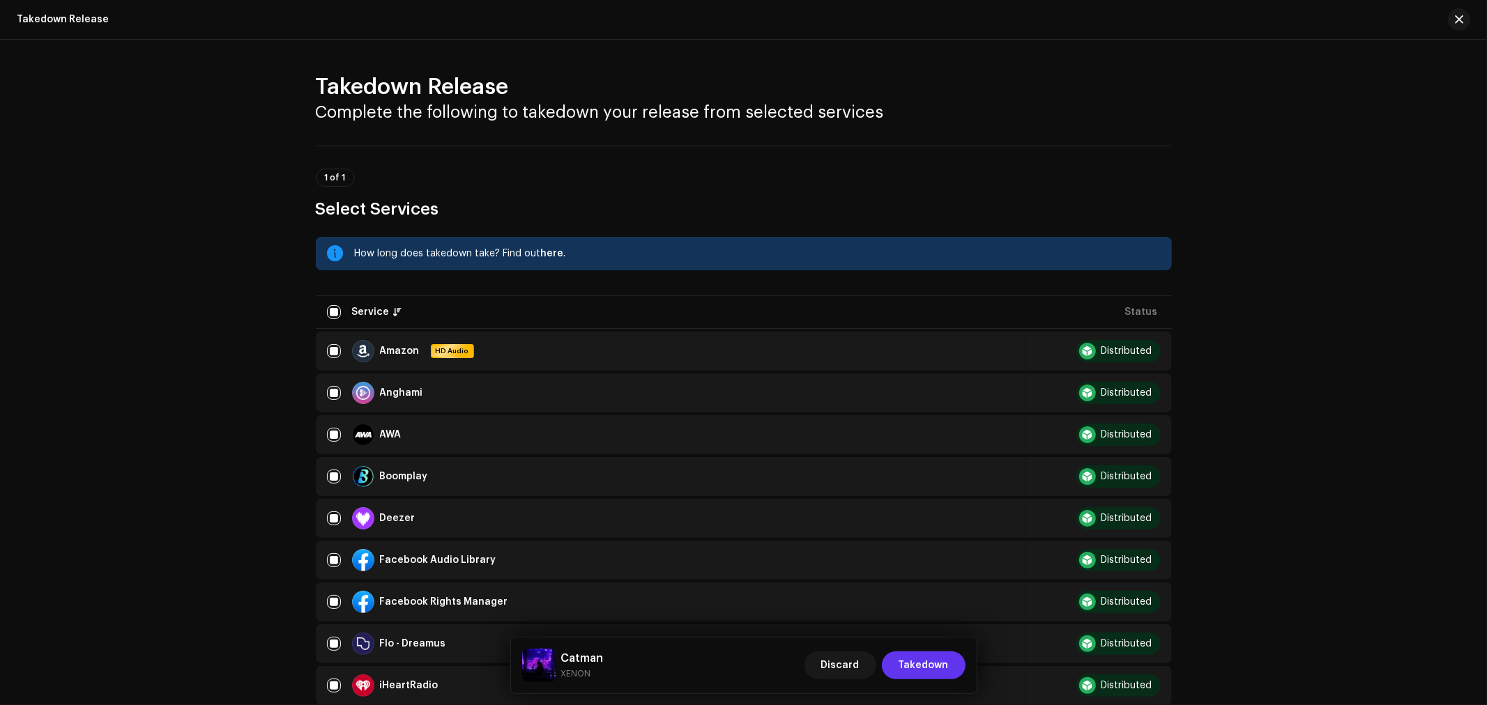 The height and width of the screenshot is (705, 1487). Describe the element at coordinates (758, 254) in the screenshot. I see `div: How long does takedown take? Find out .` at that location.